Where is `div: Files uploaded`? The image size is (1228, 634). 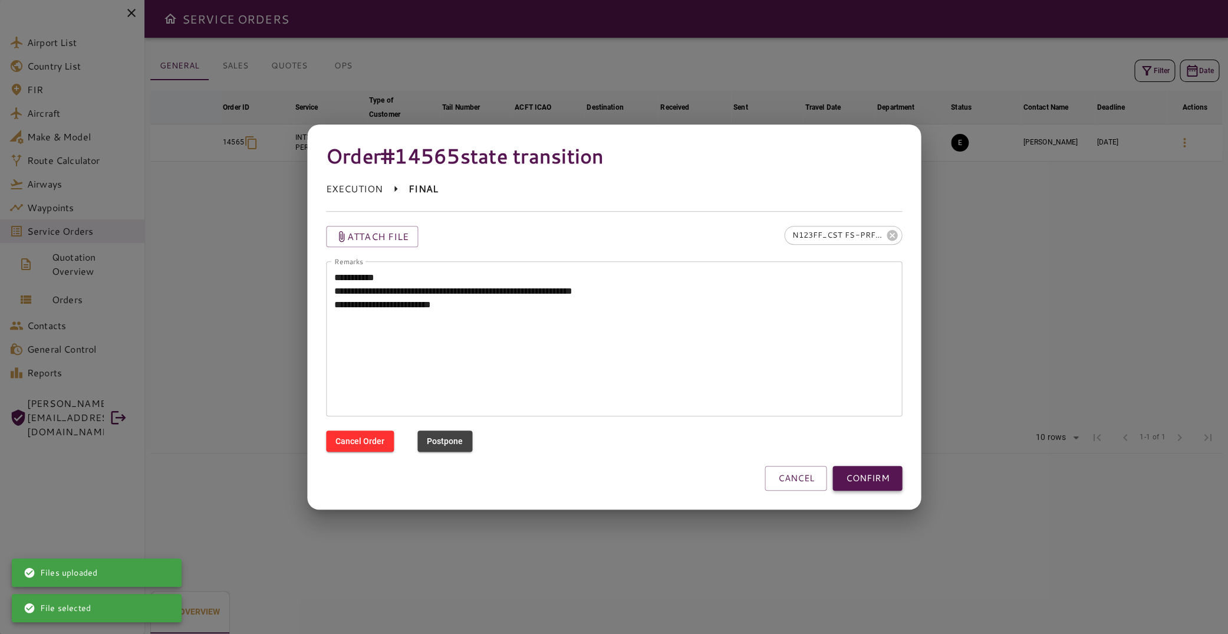
div: Files uploaded is located at coordinates (60, 572).